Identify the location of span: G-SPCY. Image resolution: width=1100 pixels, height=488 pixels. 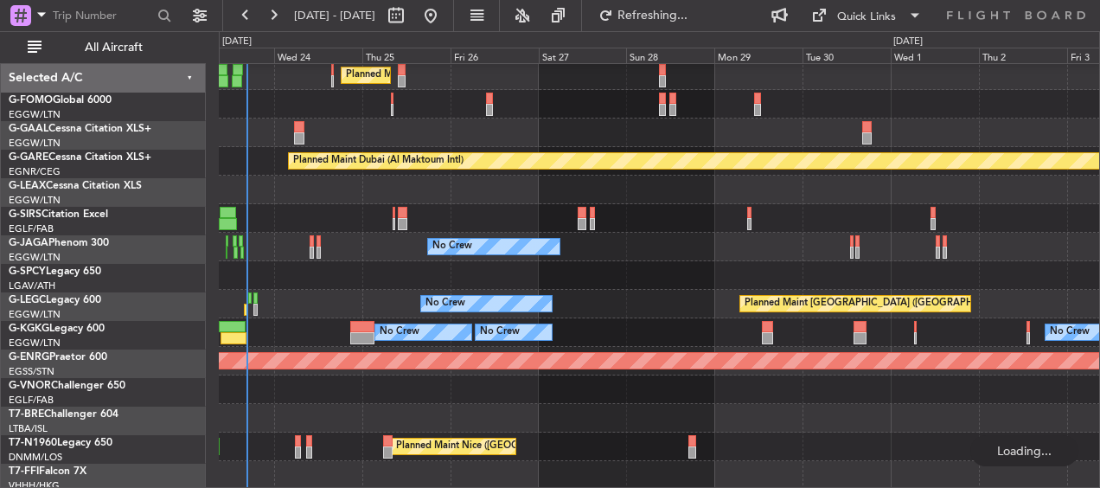
(27, 271).